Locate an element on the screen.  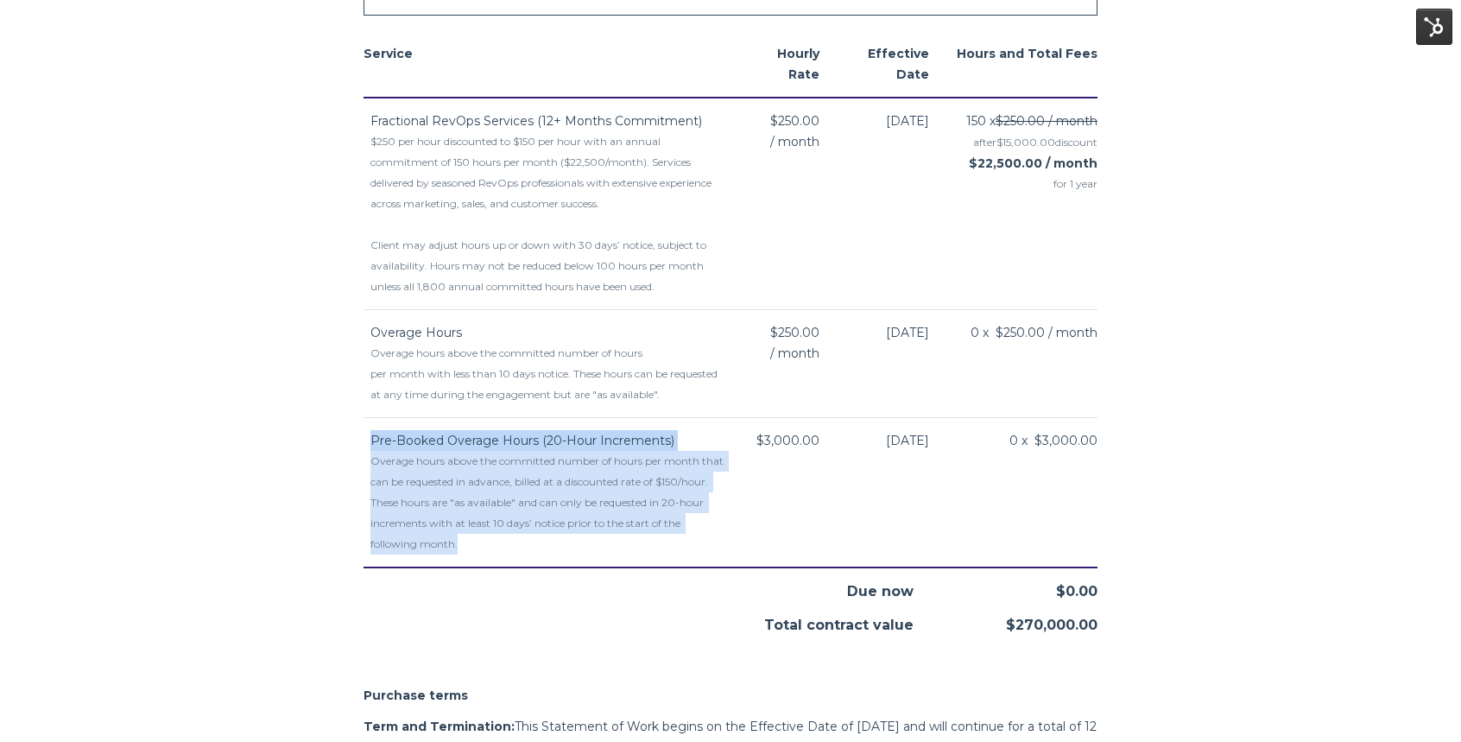
div: $250 per hour discounted to $150 per hour with an annual commitment of 150 hours per month ($22,5... is located at coordinates (549, 214).